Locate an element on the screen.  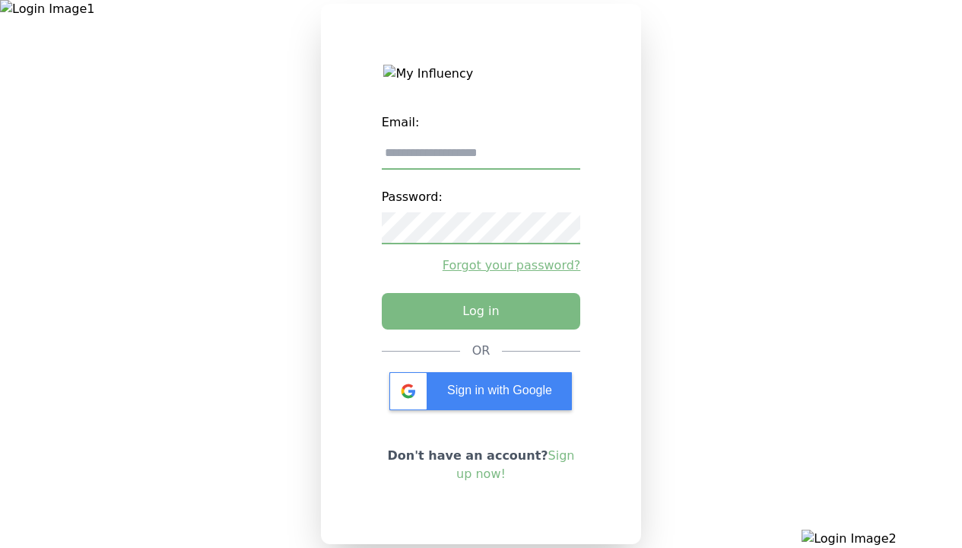
button: Log in is located at coordinates (482, 311).